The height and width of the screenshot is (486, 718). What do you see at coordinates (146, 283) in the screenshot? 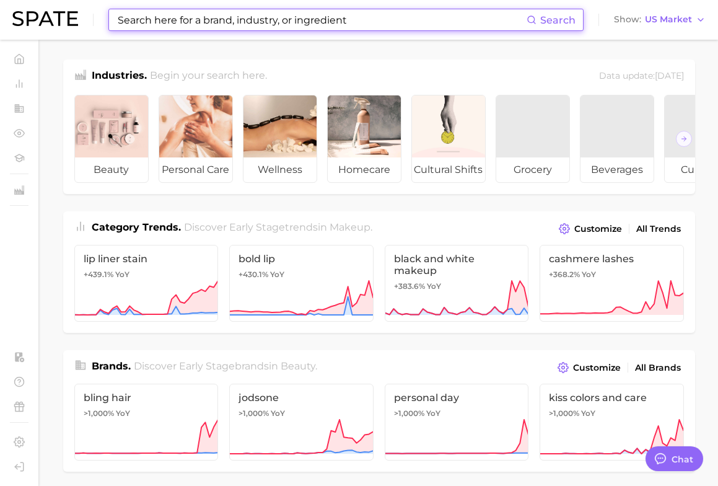
I see `a: lip liner stain+439.1% YoY` at bounding box center [146, 283].